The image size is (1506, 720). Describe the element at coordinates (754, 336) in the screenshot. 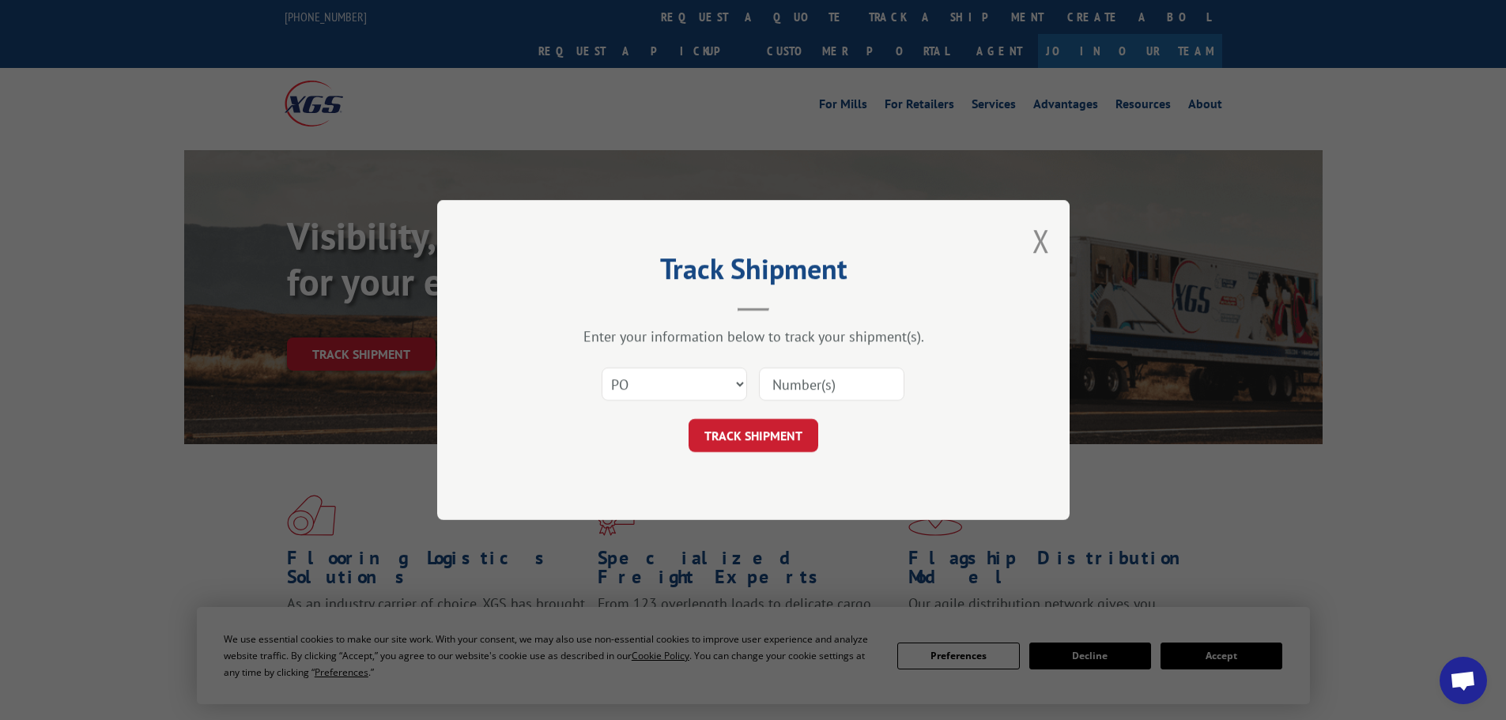

I see `div: Enter your information below to track your shipment(s).` at that location.